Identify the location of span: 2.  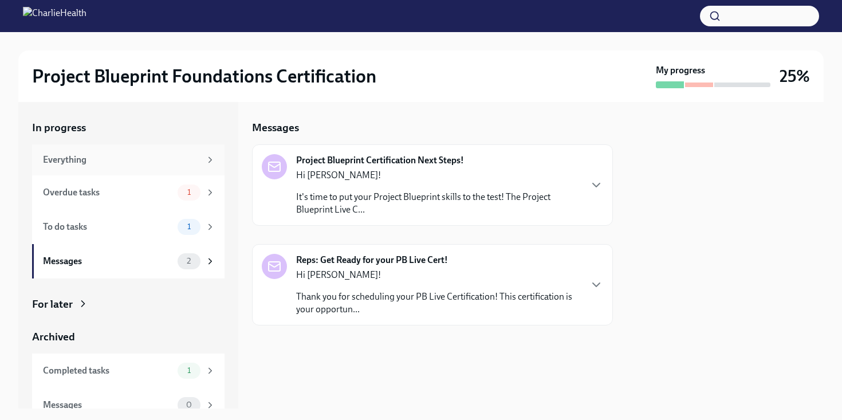
(188, 260).